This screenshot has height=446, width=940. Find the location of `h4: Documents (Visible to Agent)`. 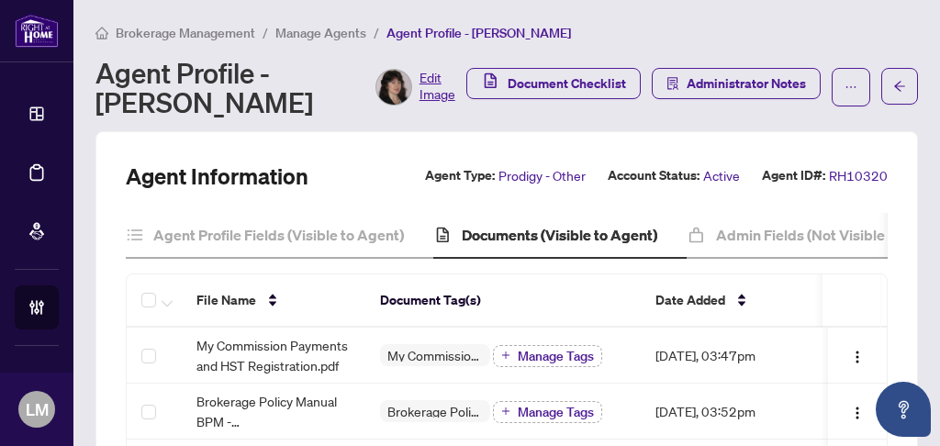

h4: Documents (Visible to Agent) is located at coordinates (559, 235).